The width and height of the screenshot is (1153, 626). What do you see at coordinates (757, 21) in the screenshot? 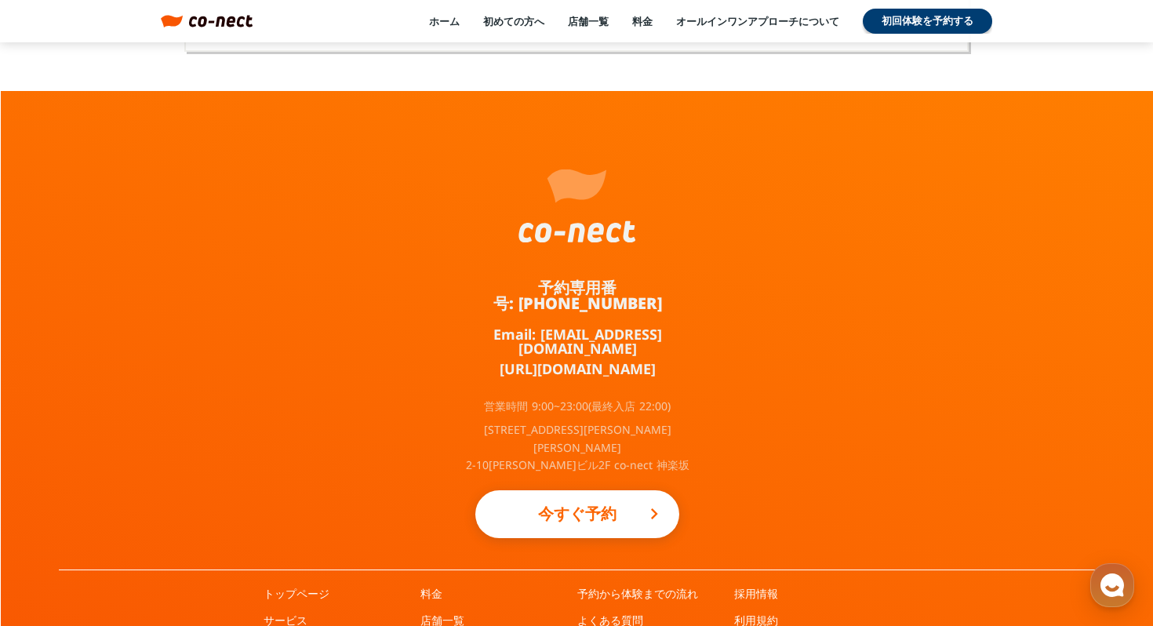
I see `a: オールインワンアプローチについて` at bounding box center [757, 21].